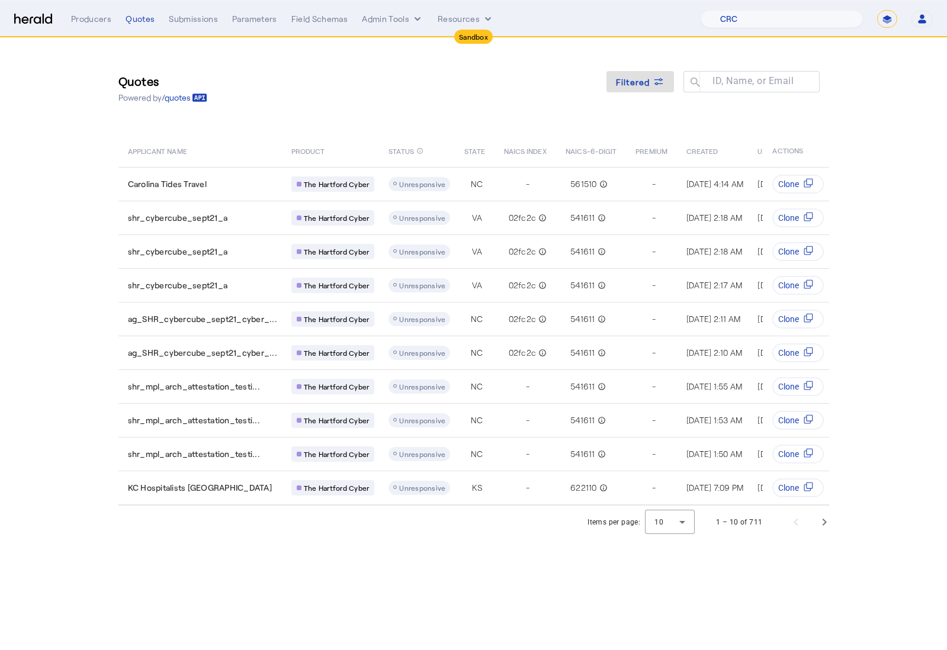 This screenshot has width=947, height=650. I want to click on button: Filtered, so click(640, 82).